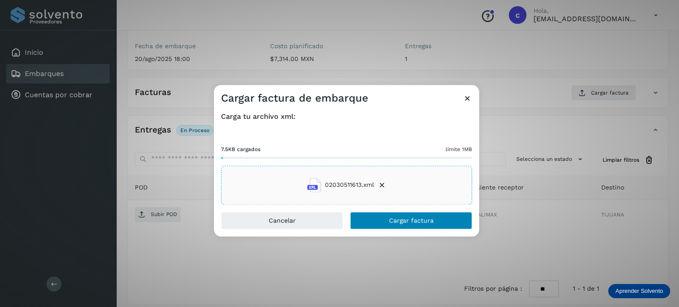  Describe the element at coordinates (282, 221) in the screenshot. I see `button: Cancelar` at that location.